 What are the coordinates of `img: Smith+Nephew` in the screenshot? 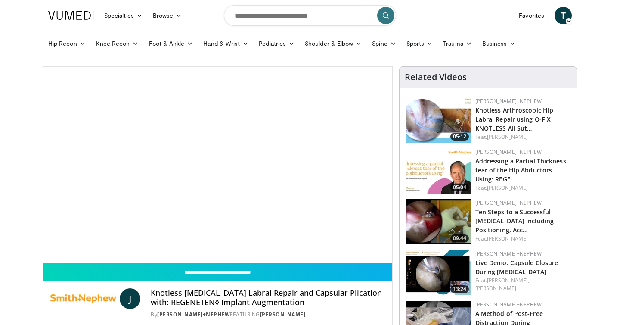 It's located at (83, 299).